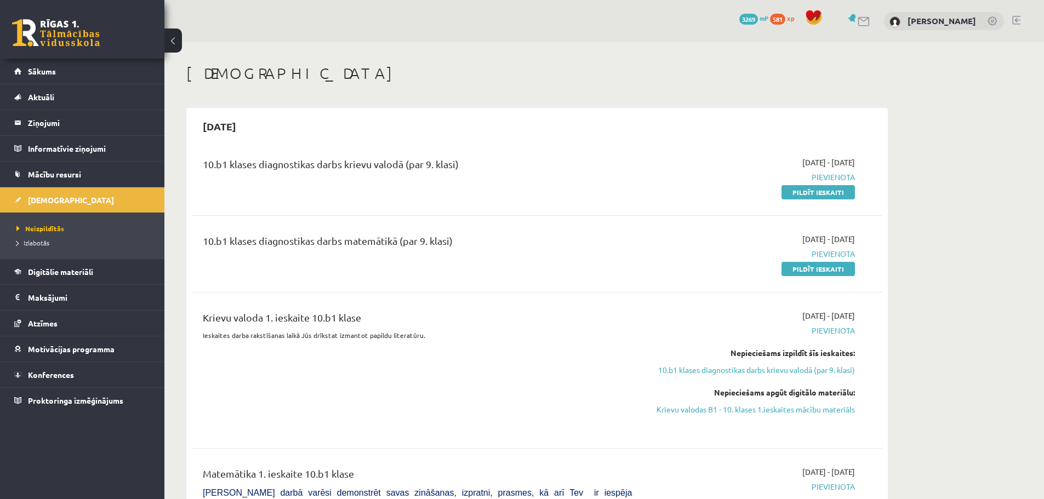 The width and height of the screenshot is (1044, 499). What do you see at coordinates (82, 149) in the screenshot?
I see `a: Informatīvie ziņojumi` at bounding box center [82, 149].